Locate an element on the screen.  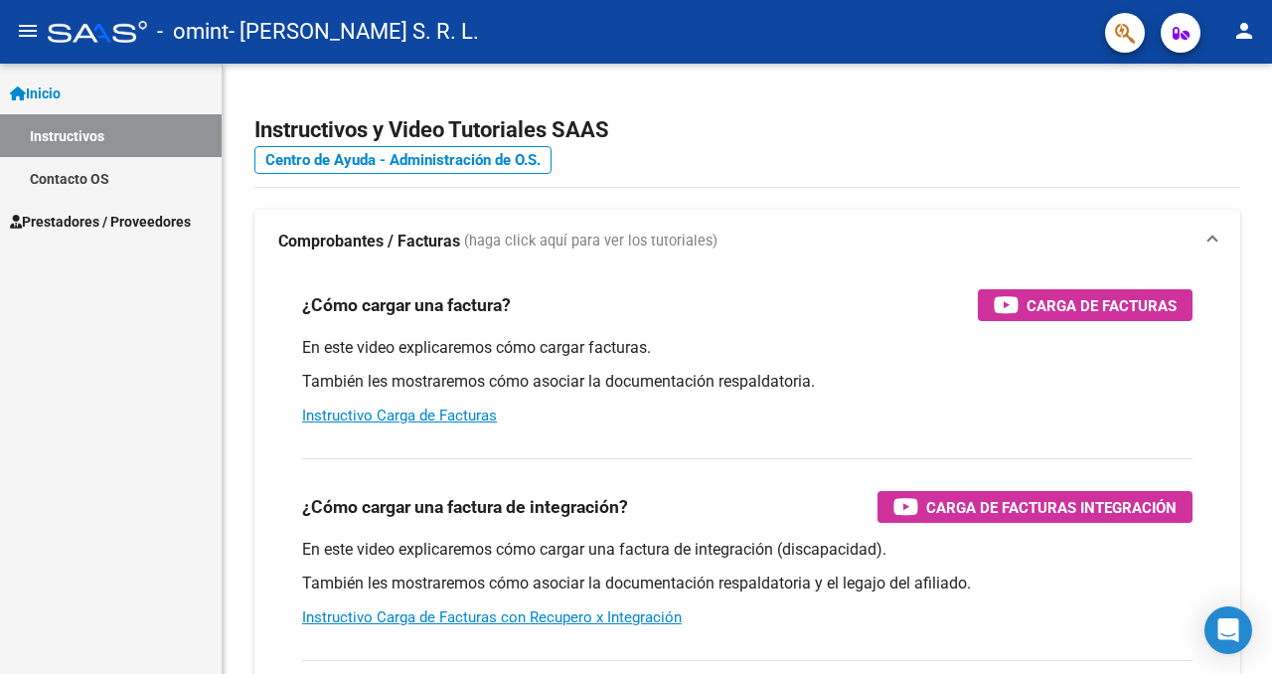
h2: Instructivos y Video Tutoriales SAAS is located at coordinates (747, 130).